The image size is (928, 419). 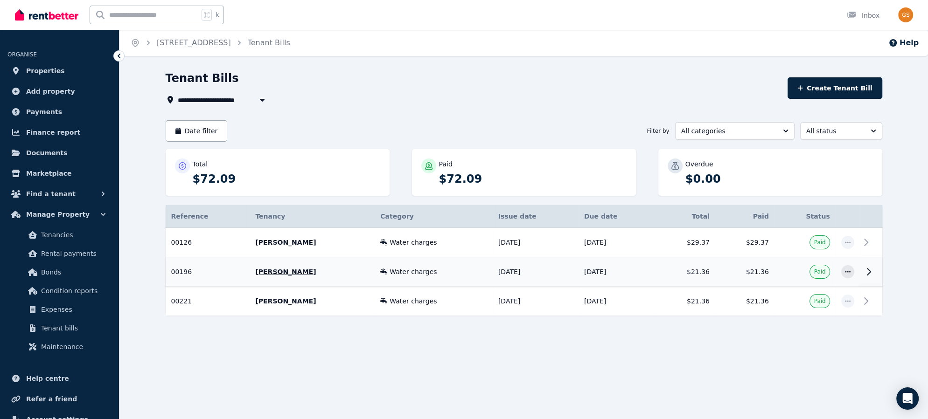 I want to click on th: Category, so click(x=433, y=216).